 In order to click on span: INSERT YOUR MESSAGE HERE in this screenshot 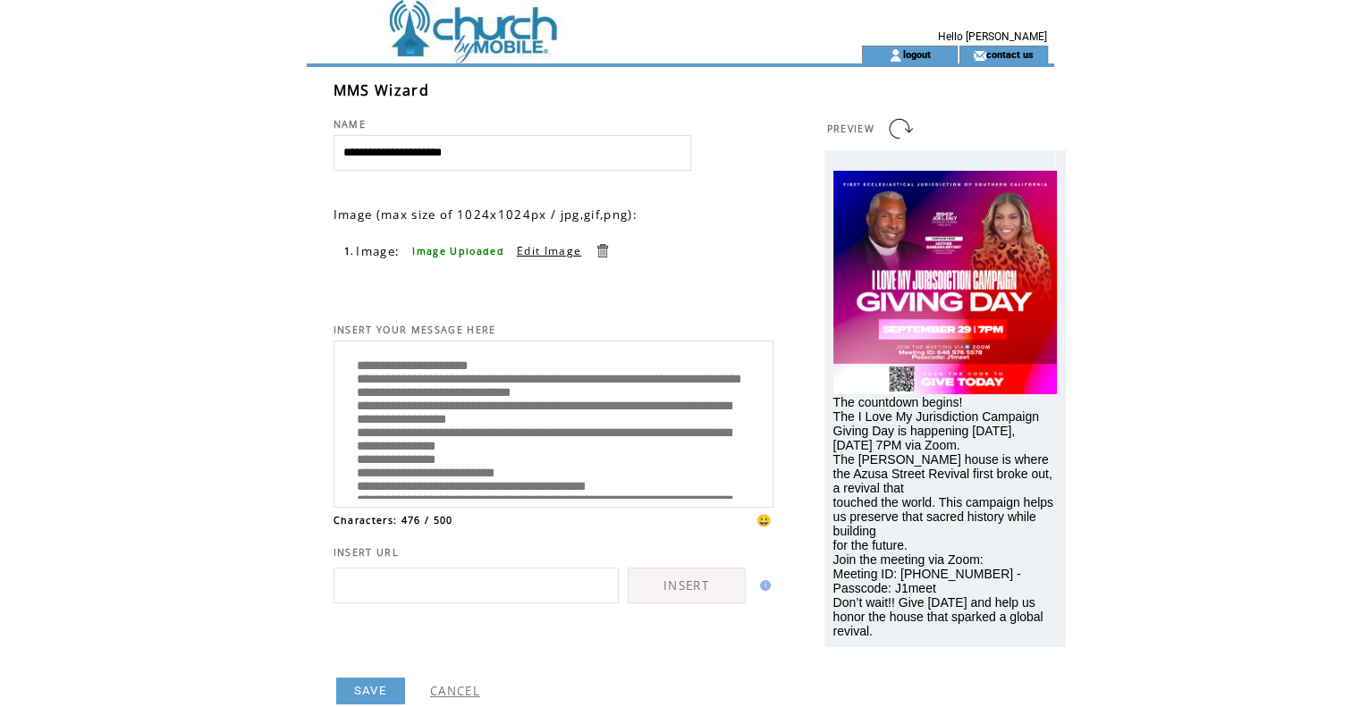, I will do `click(415, 330)`.